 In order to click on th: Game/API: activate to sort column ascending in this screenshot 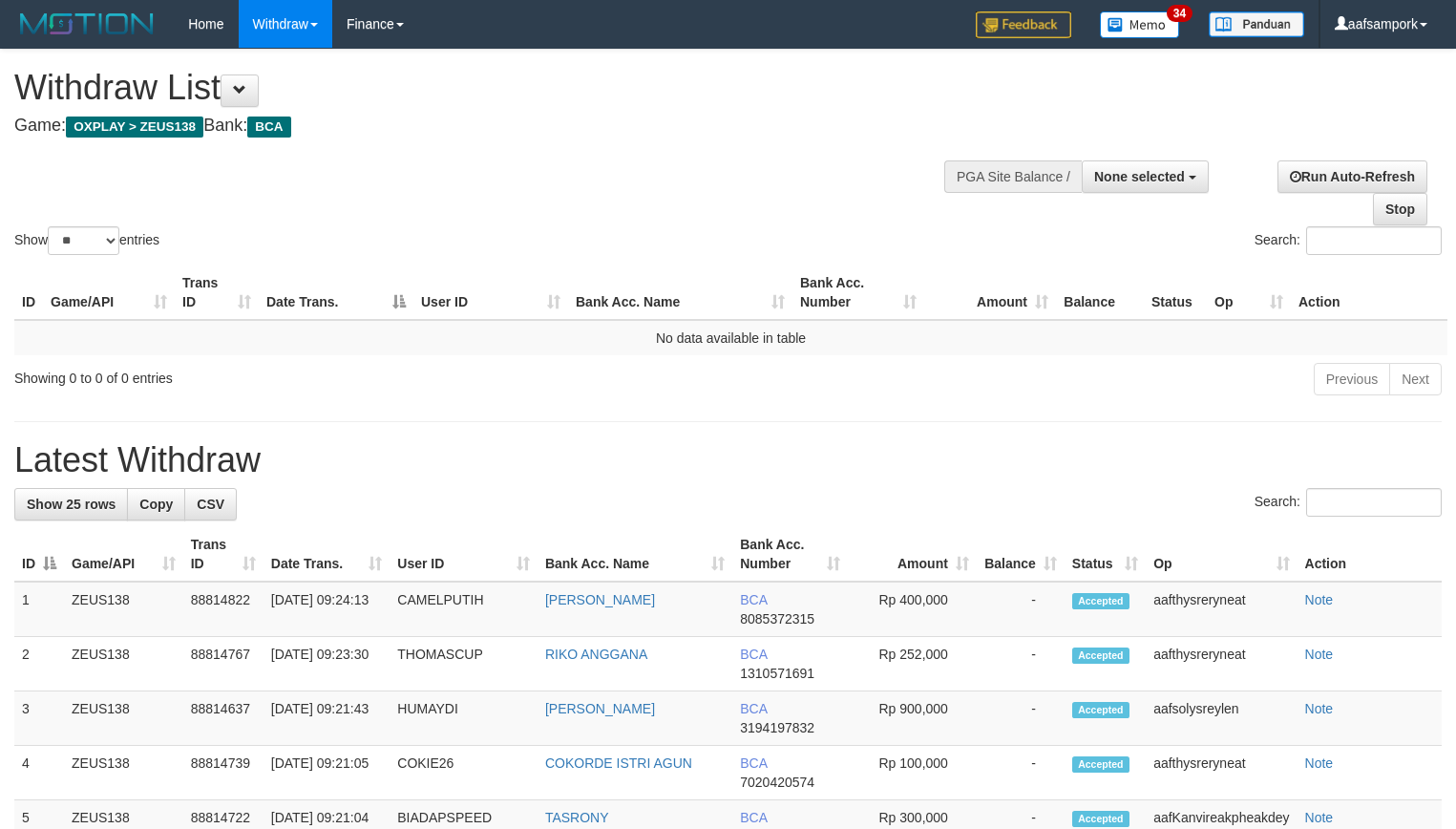, I will do `click(124, 554)`.